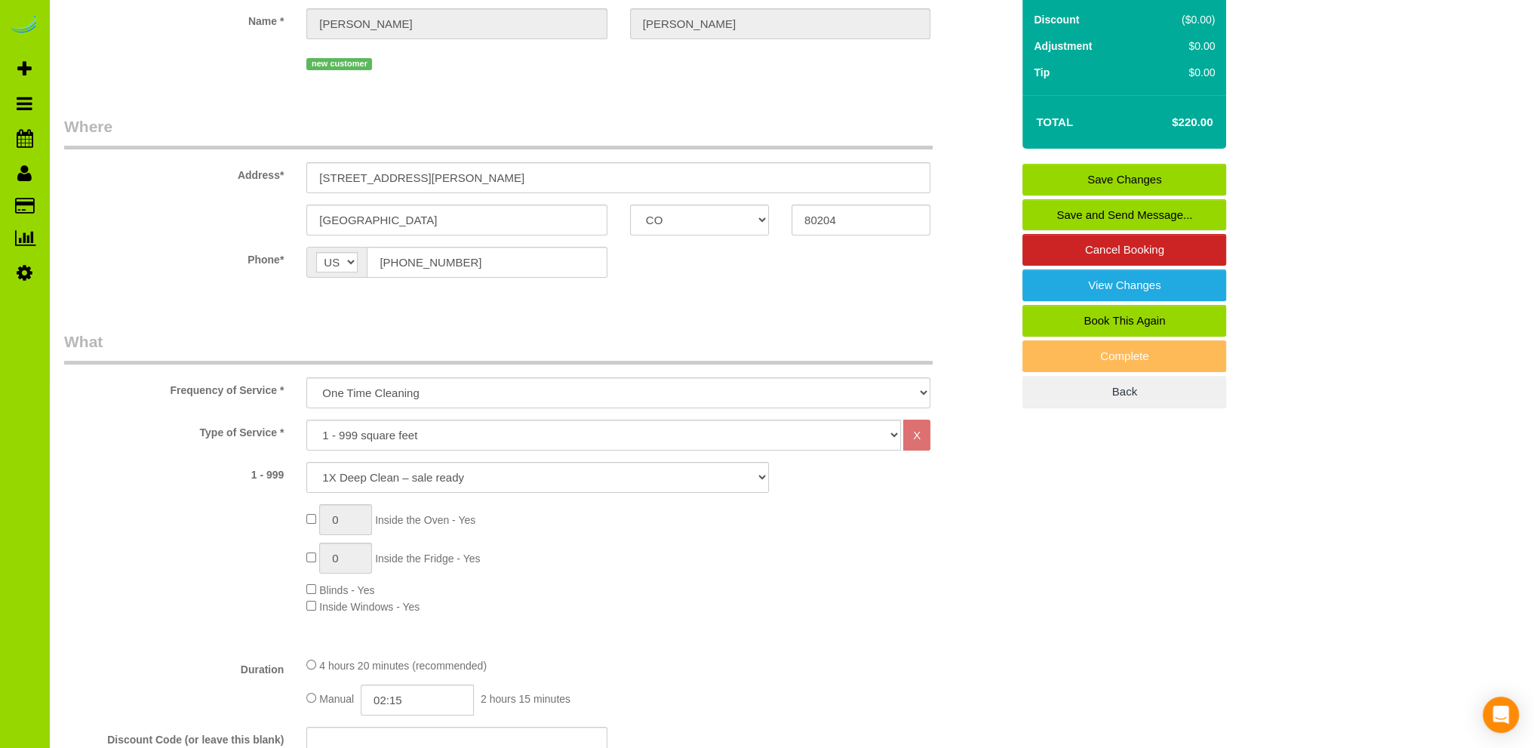  Describe the element at coordinates (174, 257) in the screenshot. I see `label: Phone*` at that location.